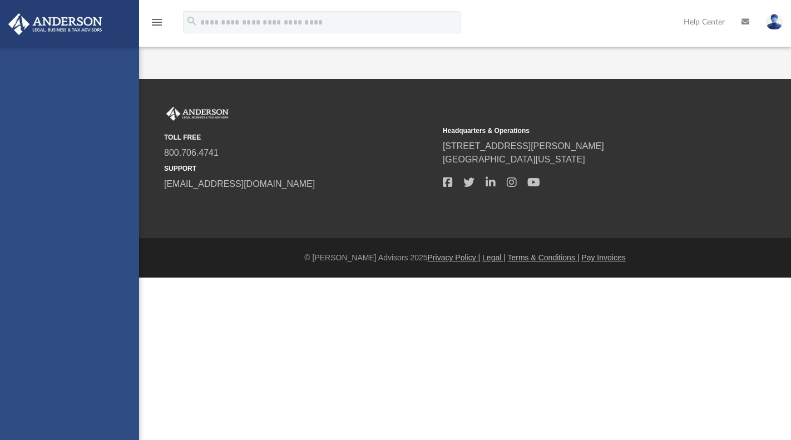 The height and width of the screenshot is (440, 791). I want to click on small: TOLL FREE, so click(299, 137).